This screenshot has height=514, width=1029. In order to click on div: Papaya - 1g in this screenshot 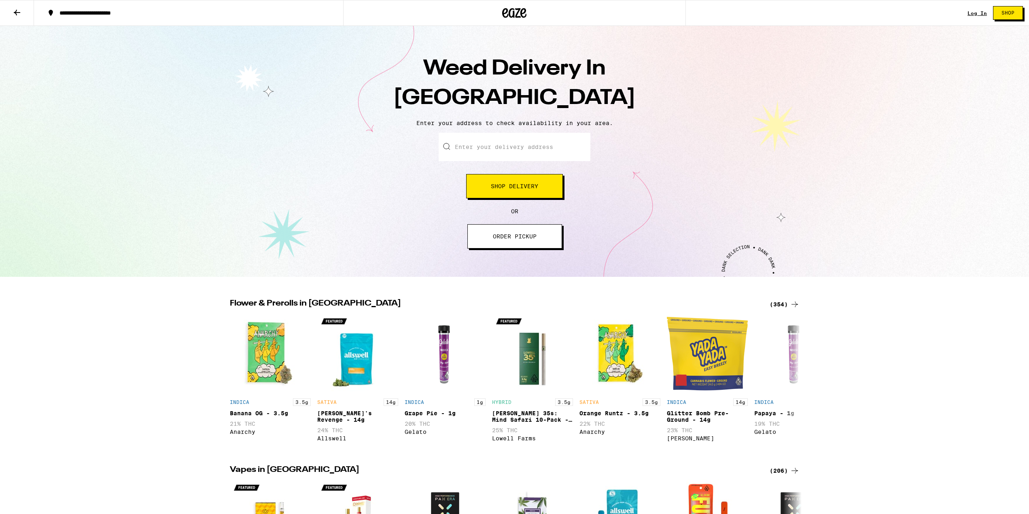, I will do `click(795, 413)`.